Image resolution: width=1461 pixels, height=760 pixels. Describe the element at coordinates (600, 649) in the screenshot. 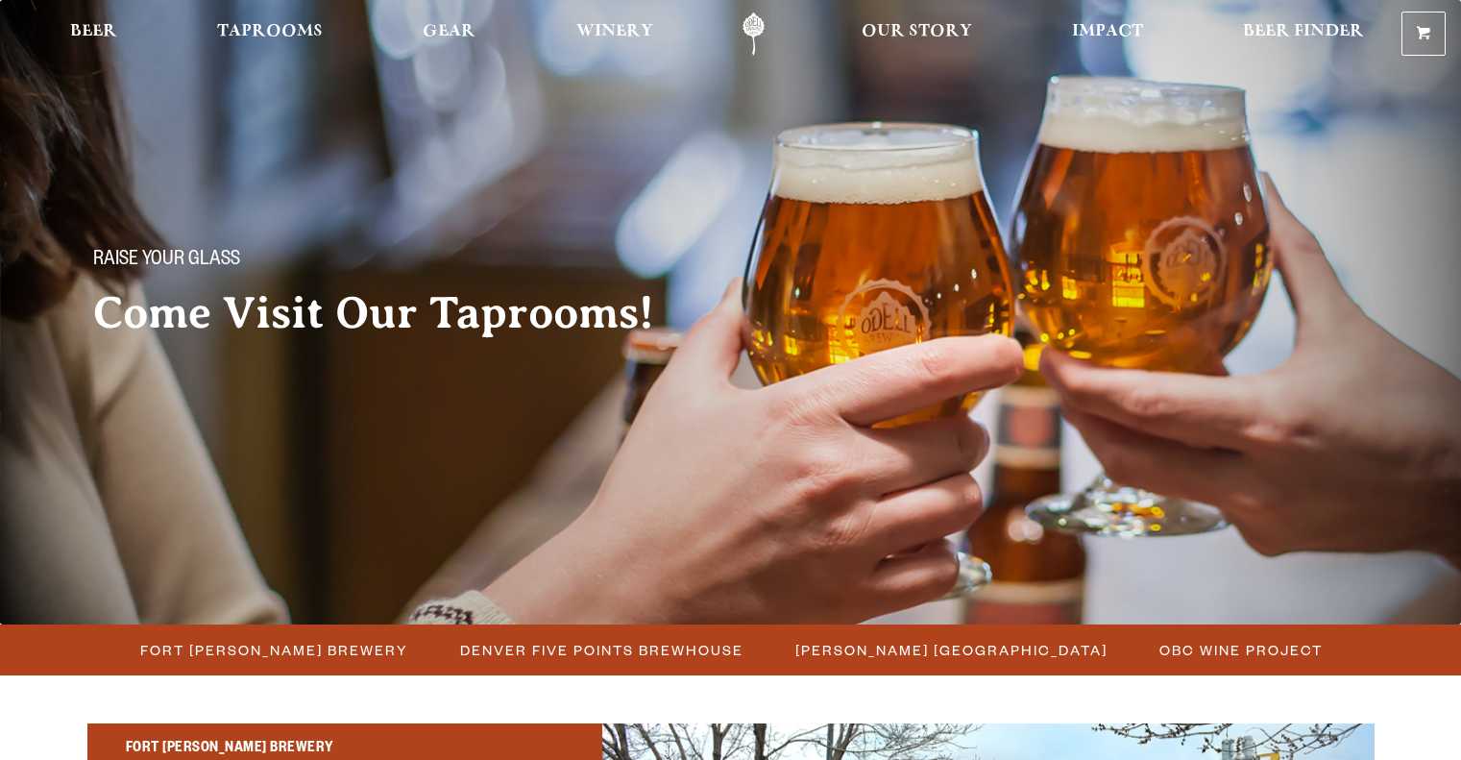

I see `a: Denver Five Points Brewhouse` at that location.